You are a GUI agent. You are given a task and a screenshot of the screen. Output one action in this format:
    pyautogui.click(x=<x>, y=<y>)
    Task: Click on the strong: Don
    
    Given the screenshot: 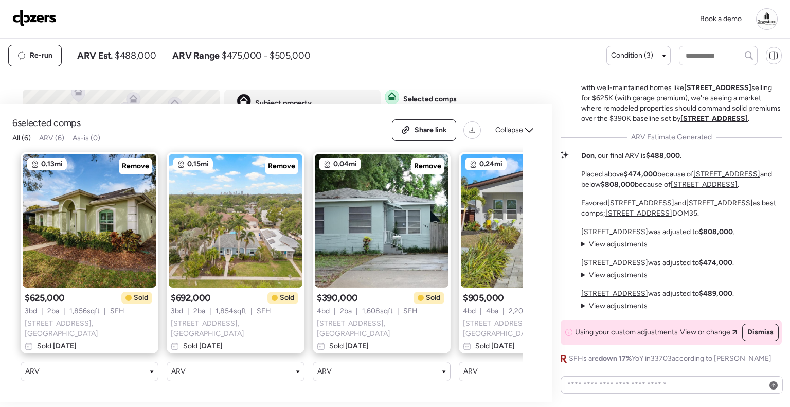 What is the action you would take?
    pyautogui.click(x=588, y=155)
    